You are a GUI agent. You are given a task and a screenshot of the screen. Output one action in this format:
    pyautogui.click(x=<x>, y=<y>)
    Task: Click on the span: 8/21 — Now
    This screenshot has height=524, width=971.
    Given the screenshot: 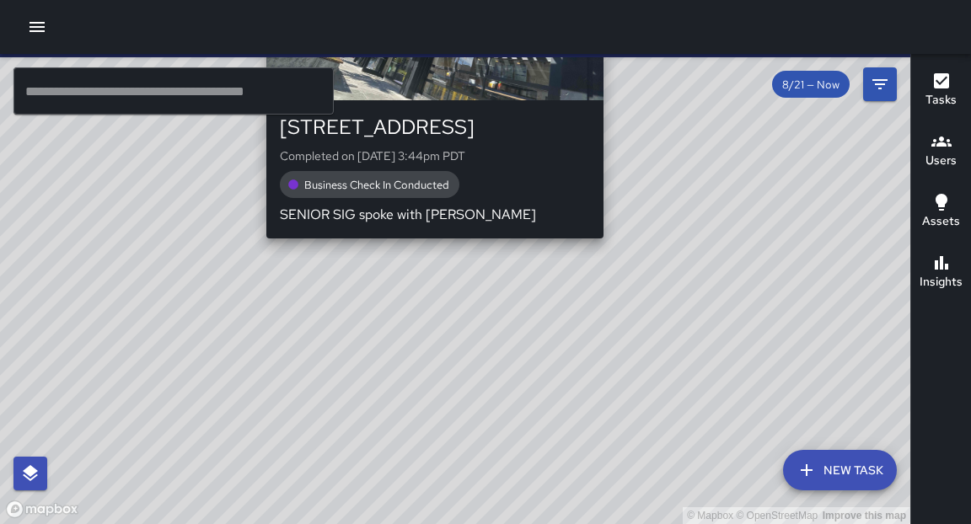 What is the action you would take?
    pyautogui.click(x=811, y=84)
    